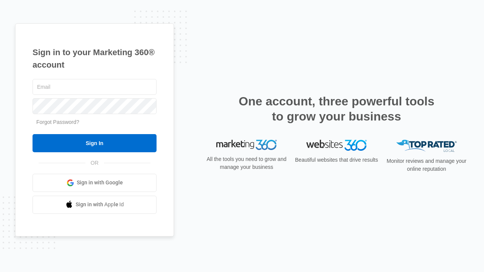 The height and width of the screenshot is (272, 484). What do you see at coordinates (95, 205) in the screenshot?
I see `a: Sign in with Apple Id` at bounding box center [95, 205].